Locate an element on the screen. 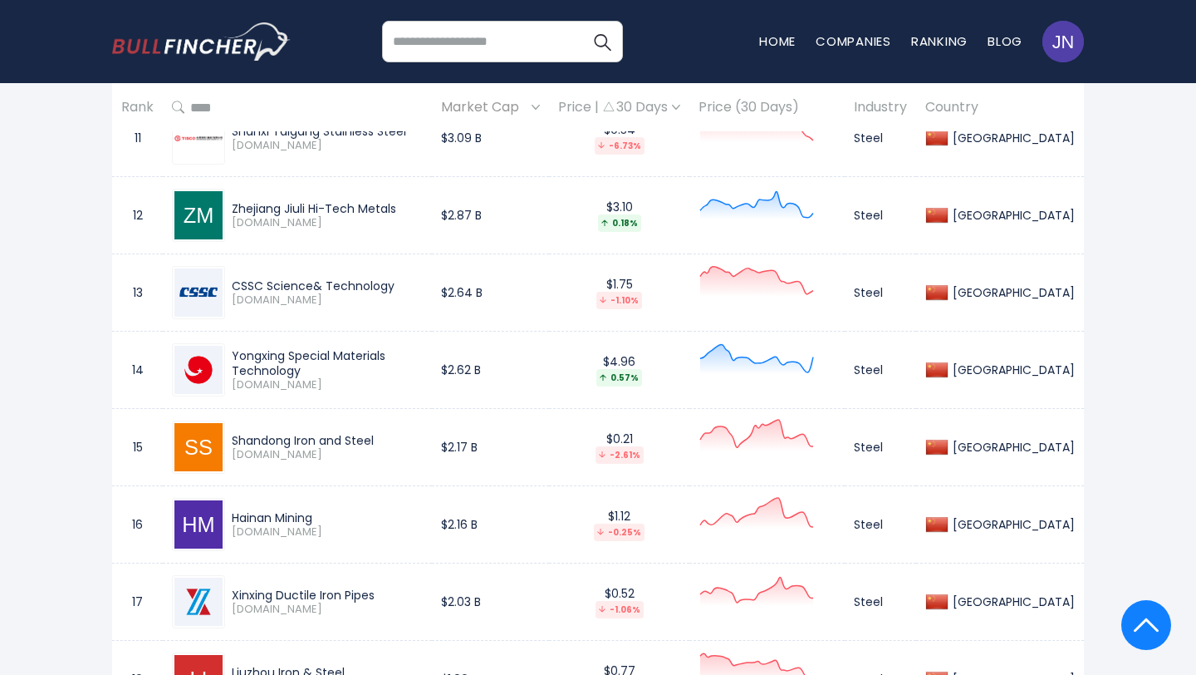 This screenshot has height=675, width=1196. td: $2.17 B is located at coordinates (490, 447).